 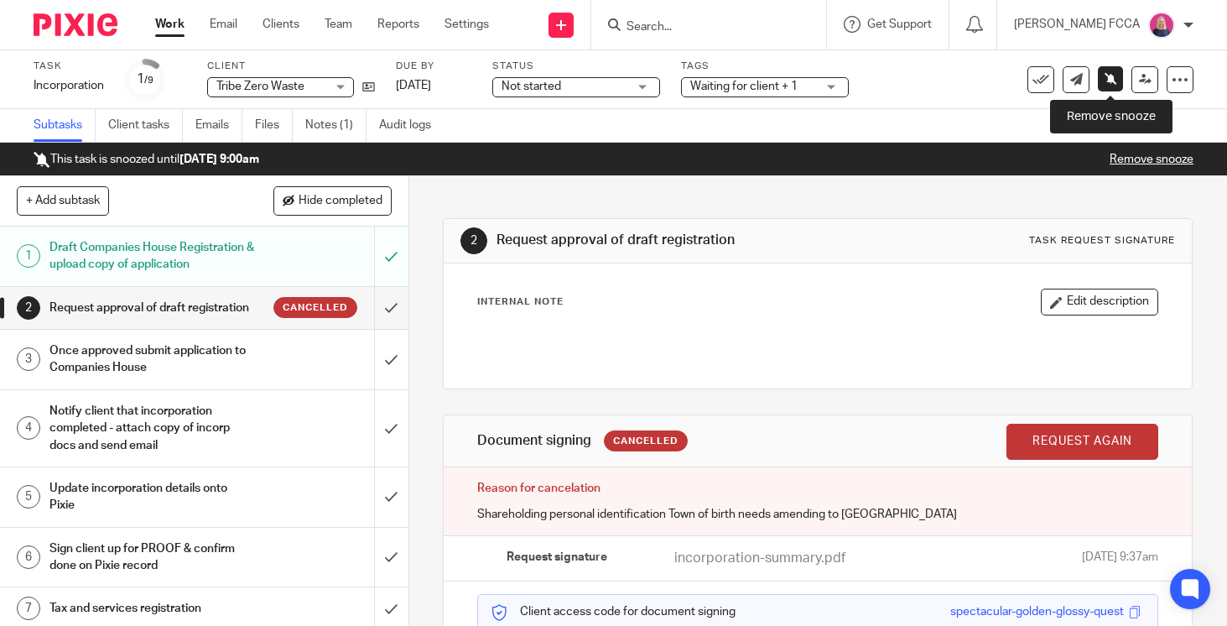 I want to click on input: Search, so click(x=700, y=28).